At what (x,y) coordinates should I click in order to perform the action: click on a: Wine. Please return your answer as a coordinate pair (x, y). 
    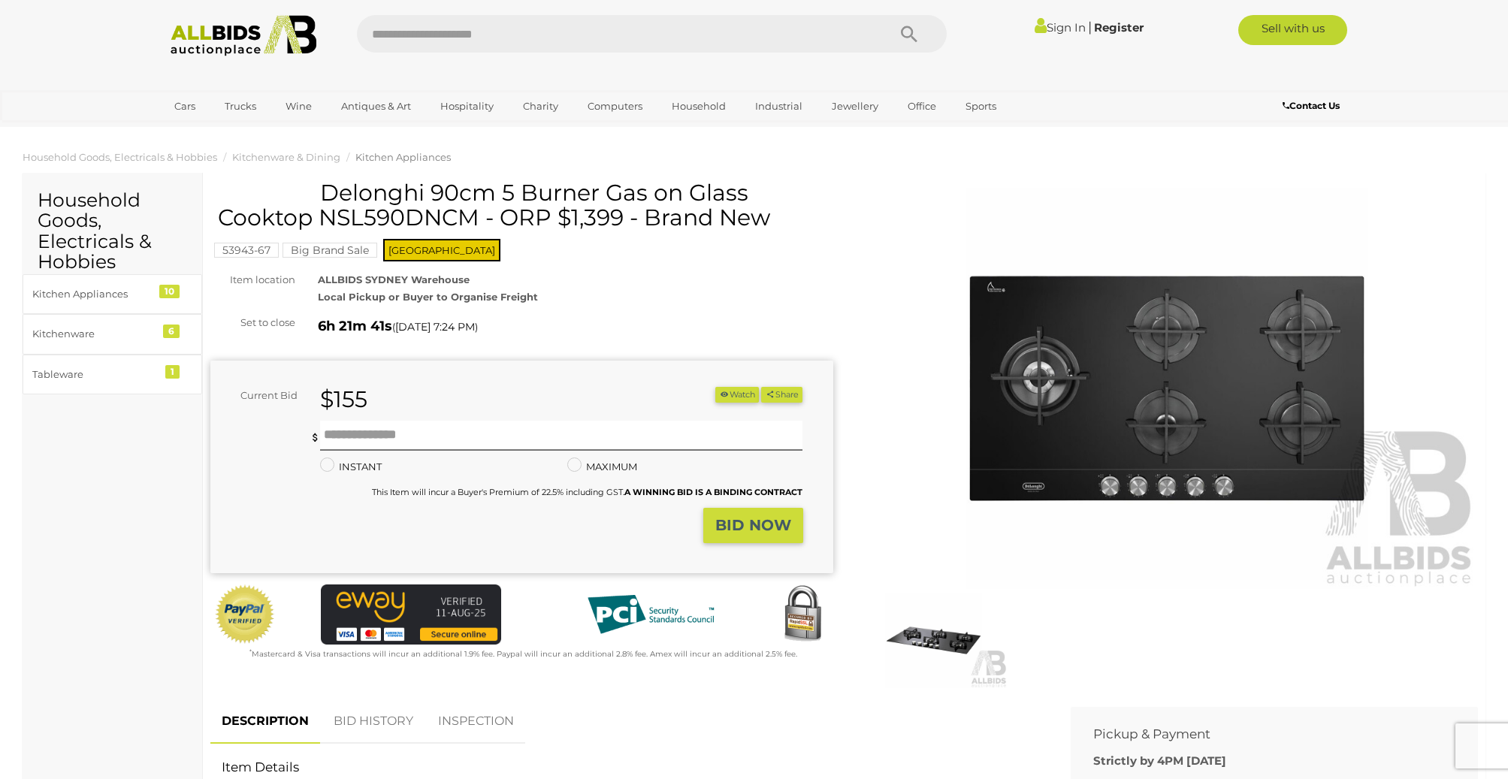
    Looking at the image, I should click on (298, 106).